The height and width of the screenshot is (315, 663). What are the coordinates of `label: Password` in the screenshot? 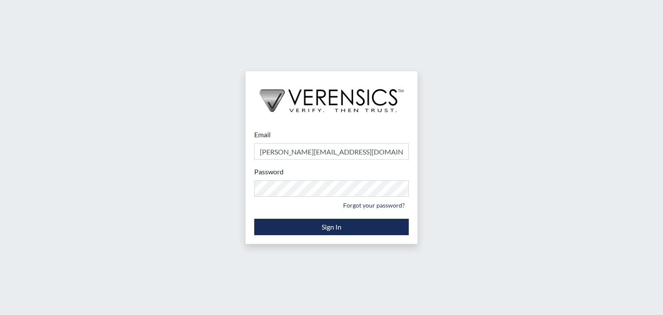 It's located at (269, 172).